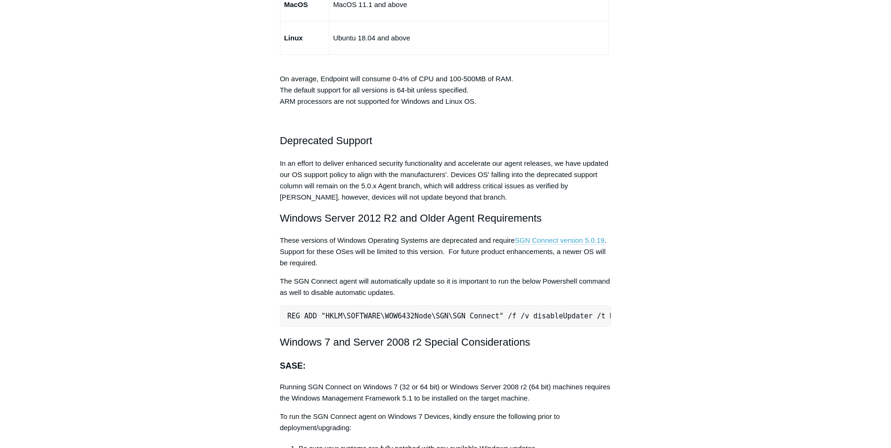  I want to click on p: On average, Endpoint will consume 0-4% of CPU and 100-500MB of RAM. The default support for all v..., so click(446, 85).